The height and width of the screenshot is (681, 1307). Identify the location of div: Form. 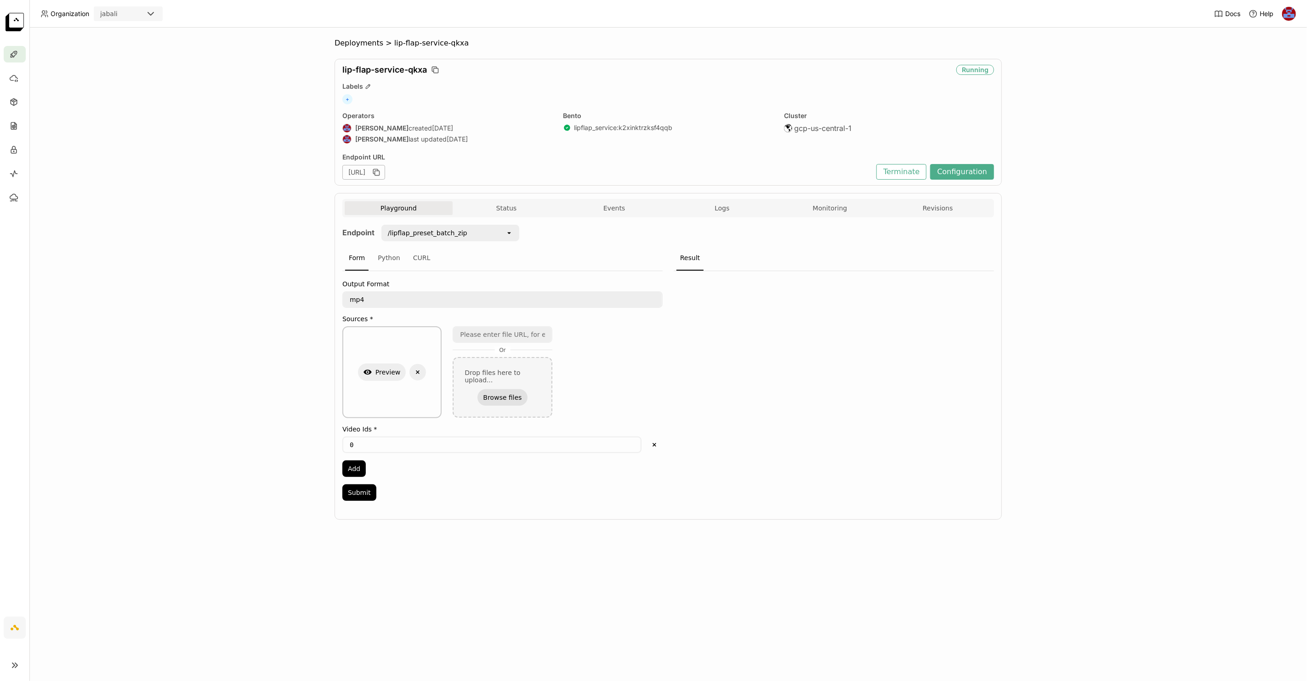
(357, 258).